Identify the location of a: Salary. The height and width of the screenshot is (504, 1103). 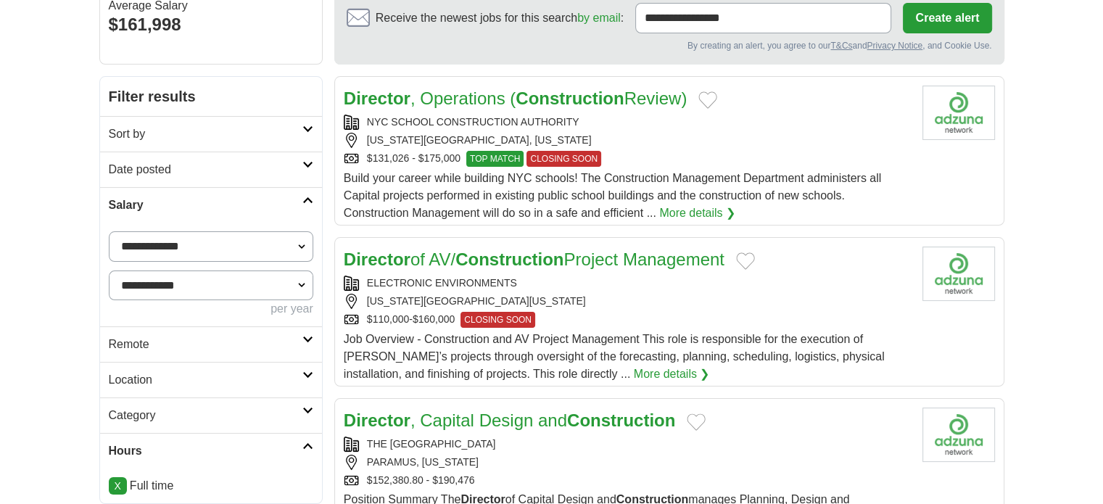
(211, 205).